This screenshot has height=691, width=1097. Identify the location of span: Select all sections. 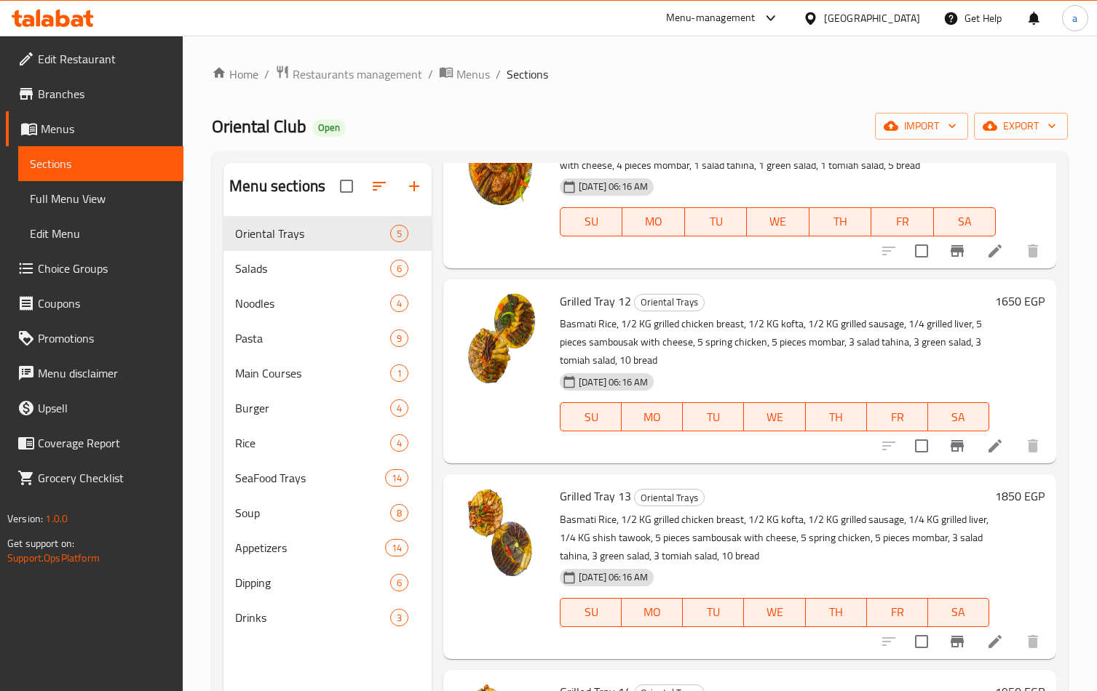
(346, 186).